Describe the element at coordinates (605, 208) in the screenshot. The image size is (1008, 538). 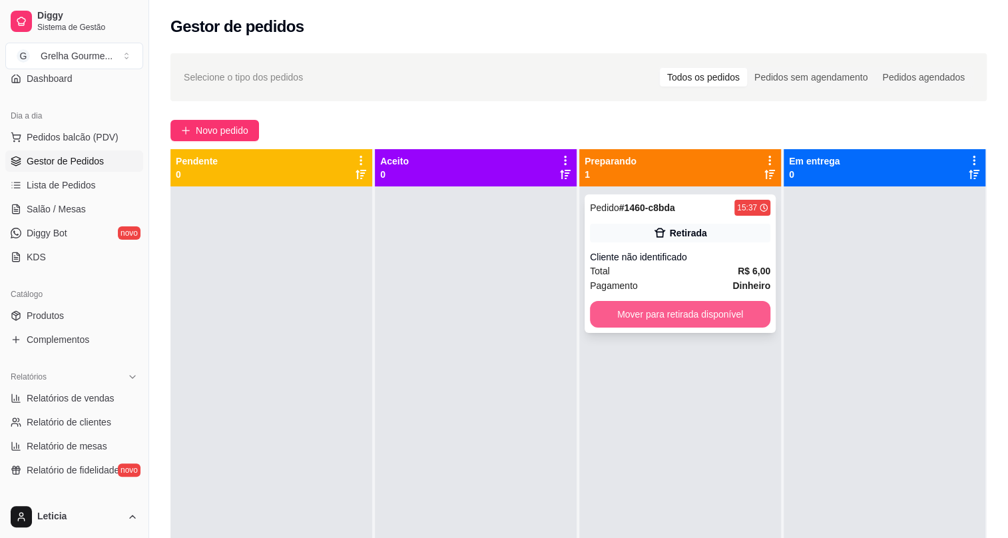
I see `span: Pedido` at that location.